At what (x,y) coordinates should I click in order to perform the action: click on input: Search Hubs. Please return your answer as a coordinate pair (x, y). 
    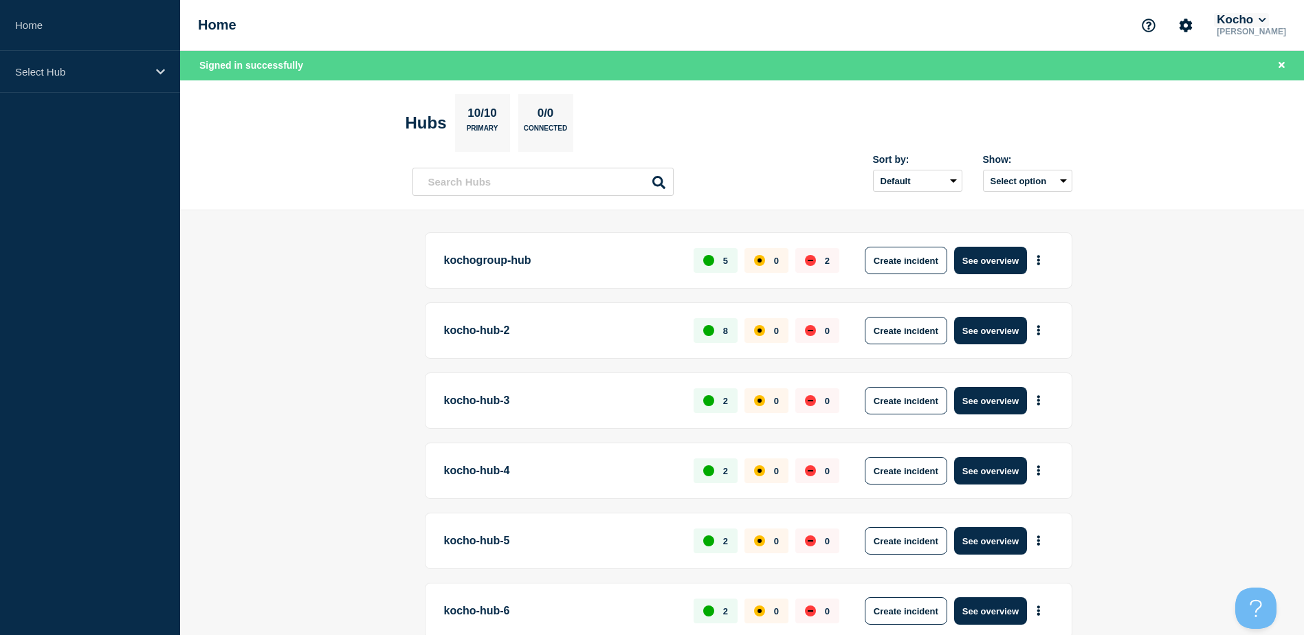
    Looking at the image, I should click on (543, 181).